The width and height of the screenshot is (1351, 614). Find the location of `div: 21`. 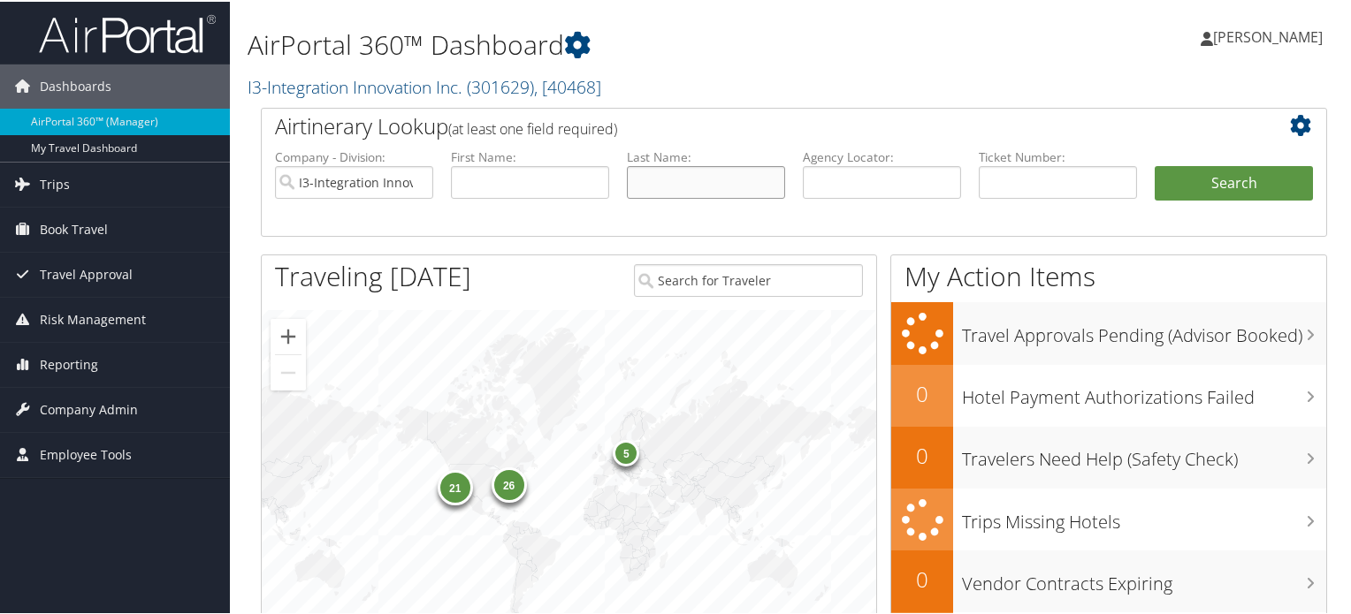

div: 21 is located at coordinates (454, 486).